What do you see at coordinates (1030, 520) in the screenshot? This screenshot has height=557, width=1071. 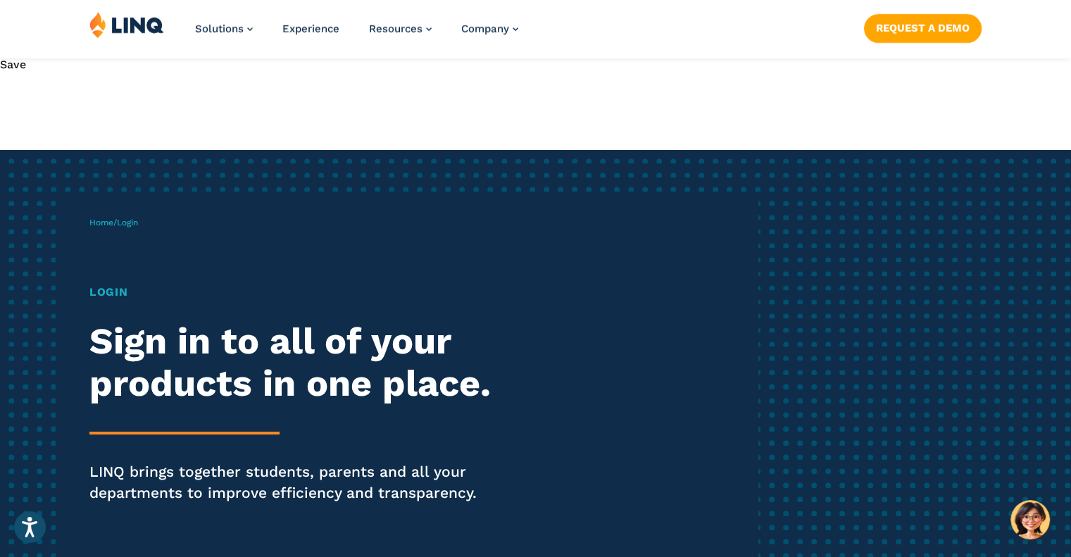 I see `button: Hello, have a question? Let’s chat.` at bounding box center [1030, 520].